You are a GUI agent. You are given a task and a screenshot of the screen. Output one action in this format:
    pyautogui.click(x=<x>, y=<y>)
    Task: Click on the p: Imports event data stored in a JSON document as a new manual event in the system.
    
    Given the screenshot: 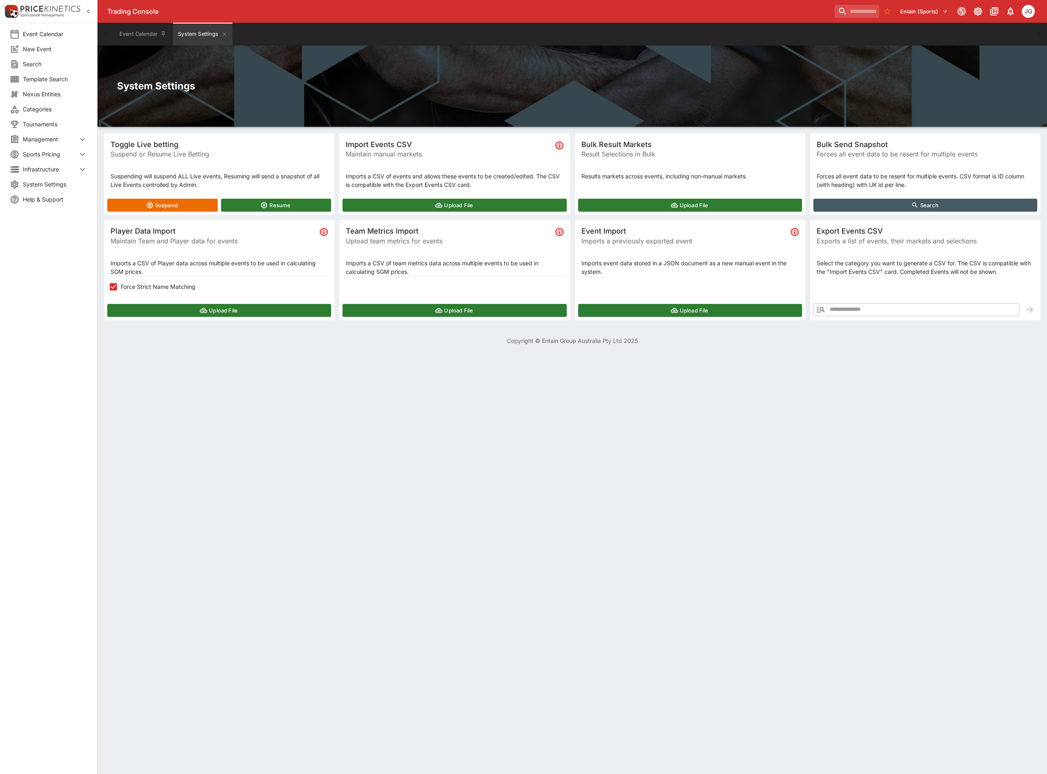 What is the action you would take?
    pyautogui.click(x=690, y=267)
    